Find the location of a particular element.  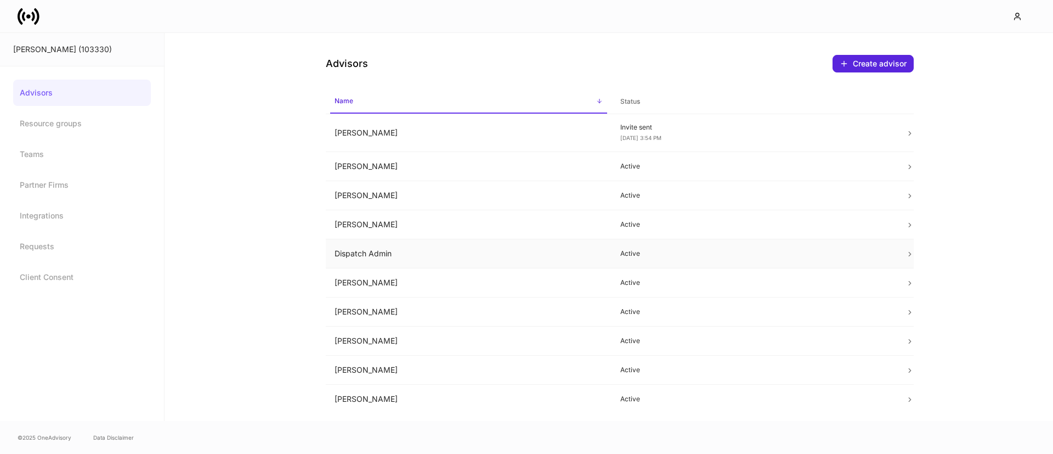

span: © 2025 OneAdvisory is located at coordinates (44, 437).